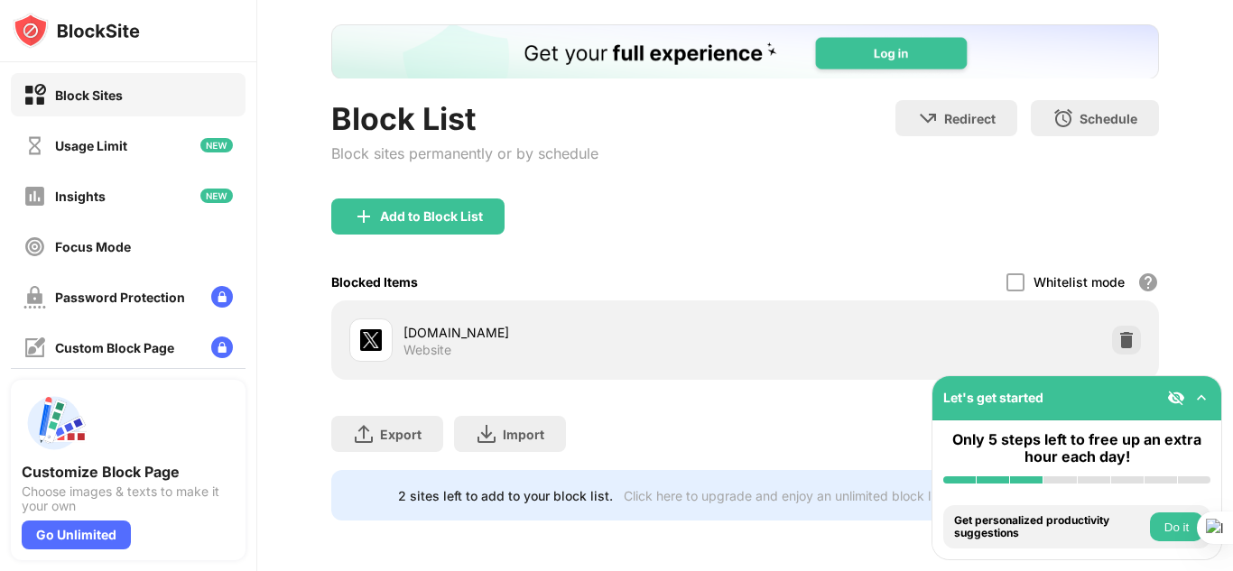 This screenshot has height=571, width=1233. What do you see at coordinates (401, 434) in the screenshot?
I see `div: Export` at bounding box center [401, 434].